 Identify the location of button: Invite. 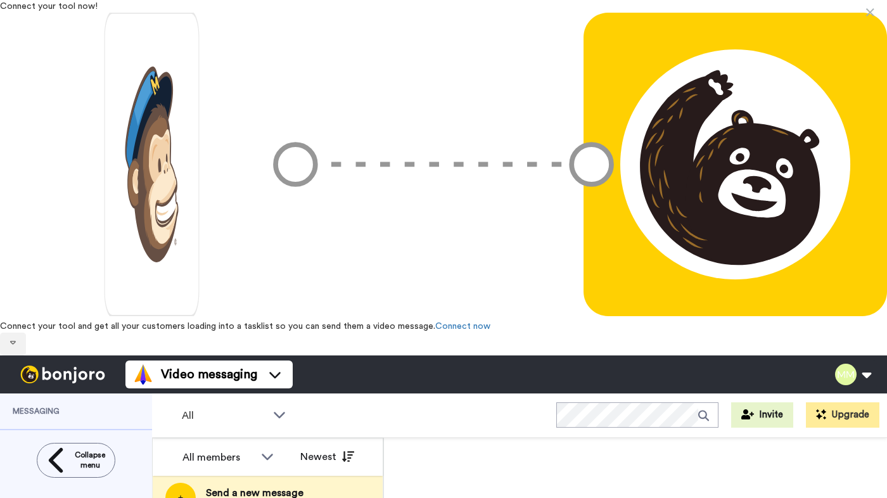
(763, 415).